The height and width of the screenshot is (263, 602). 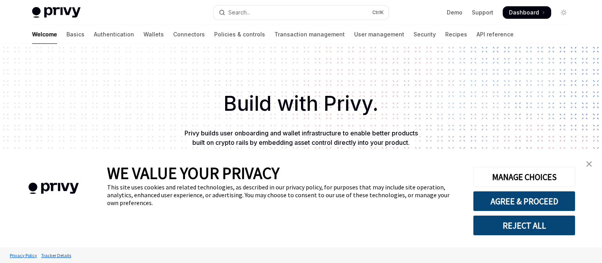 What do you see at coordinates (456, 34) in the screenshot?
I see `a: Recipes` at bounding box center [456, 34].